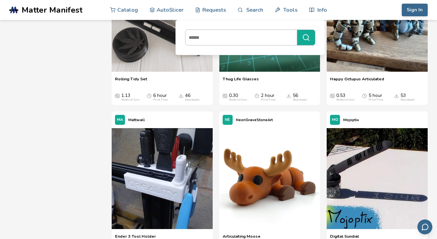 Image resolution: width=437 pixels, height=239 pixels. Describe the element at coordinates (268, 97) in the screenshot. I see `div: 2 hour` at that location.